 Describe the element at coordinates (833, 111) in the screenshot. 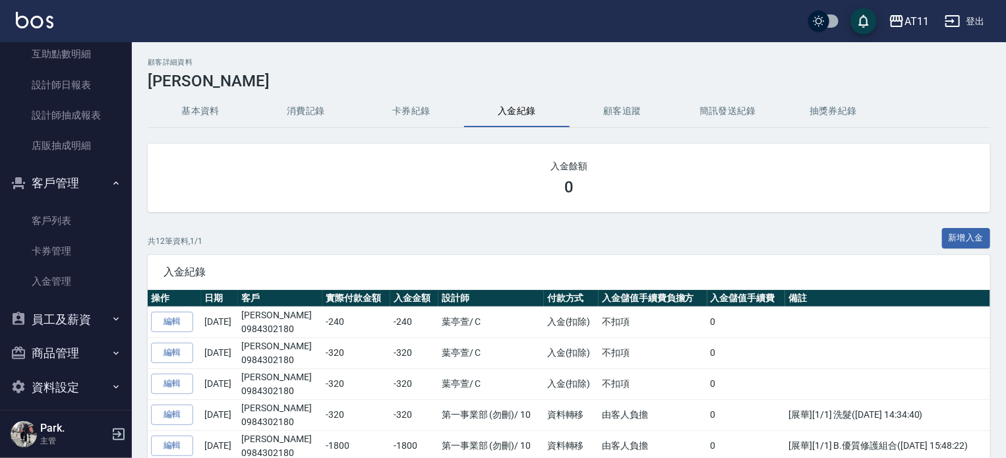

I see `button: 抽獎券紀錄` at that location.